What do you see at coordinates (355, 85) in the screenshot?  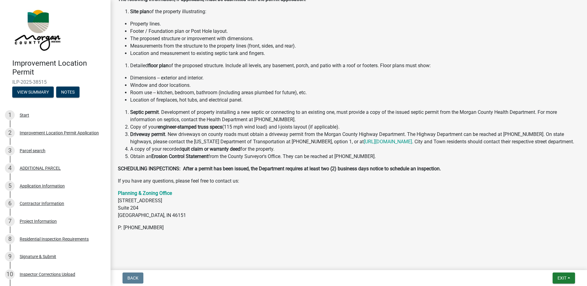 I see `li: Window and door locations.` at bounding box center [355, 85].